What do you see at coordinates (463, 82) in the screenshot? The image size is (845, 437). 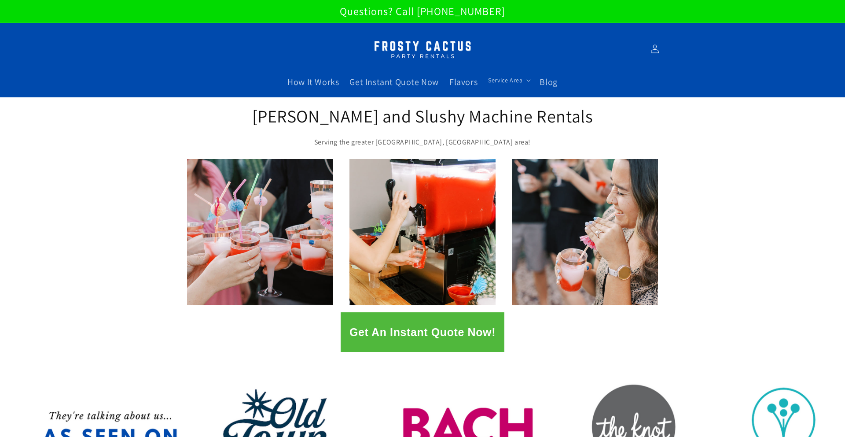 I see `span: Flavors` at bounding box center [463, 82].